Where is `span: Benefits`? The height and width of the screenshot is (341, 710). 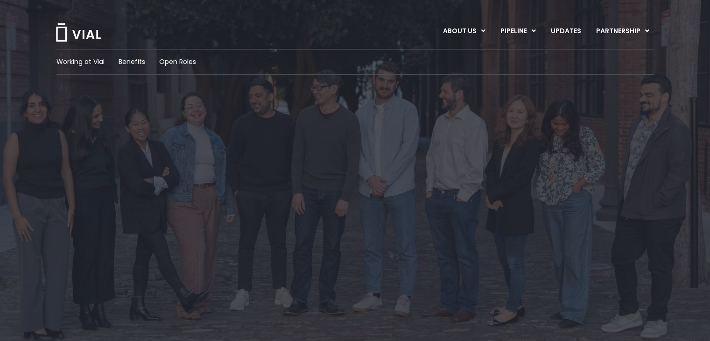
span: Benefits is located at coordinates (132, 62).